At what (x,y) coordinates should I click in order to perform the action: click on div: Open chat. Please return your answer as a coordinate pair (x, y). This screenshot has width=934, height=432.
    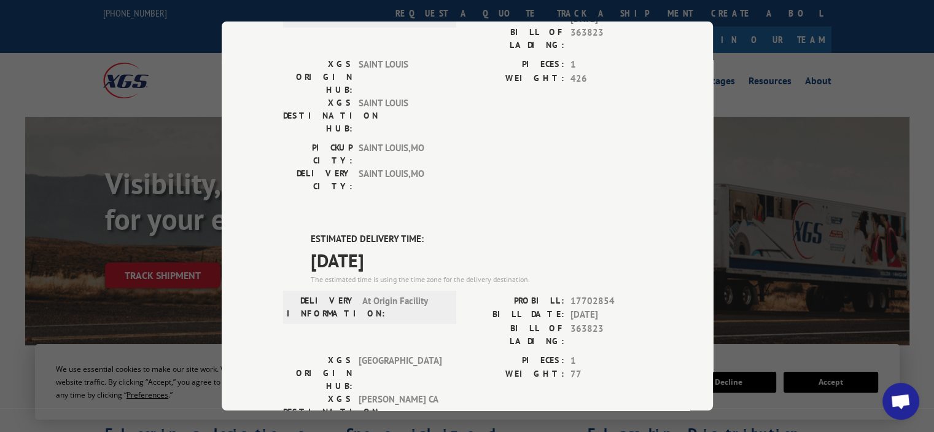
    Looking at the image, I should click on (900, 401).